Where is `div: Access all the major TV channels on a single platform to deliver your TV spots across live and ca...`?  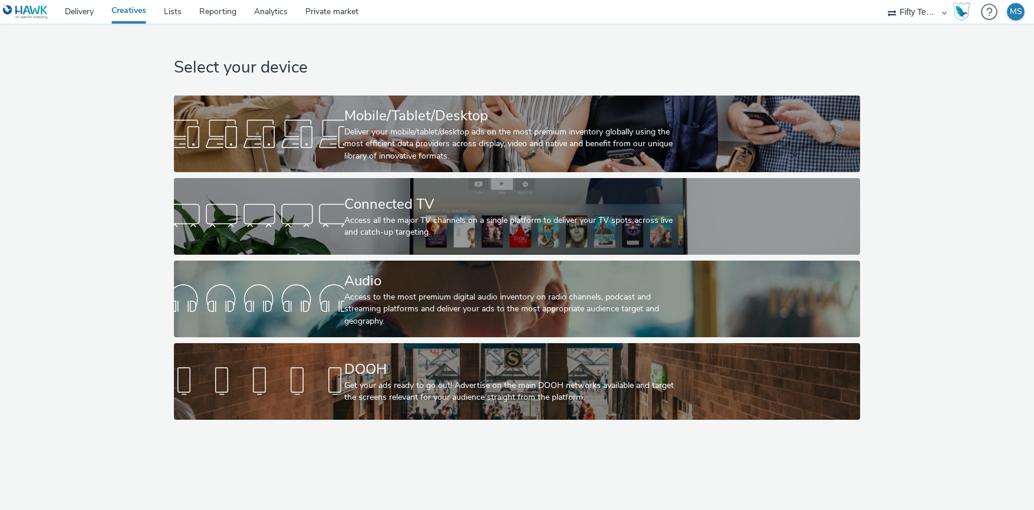
div: Access all the major TV channels on a single platform to deliver your TV spots across live and ca... is located at coordinates (515, 226).